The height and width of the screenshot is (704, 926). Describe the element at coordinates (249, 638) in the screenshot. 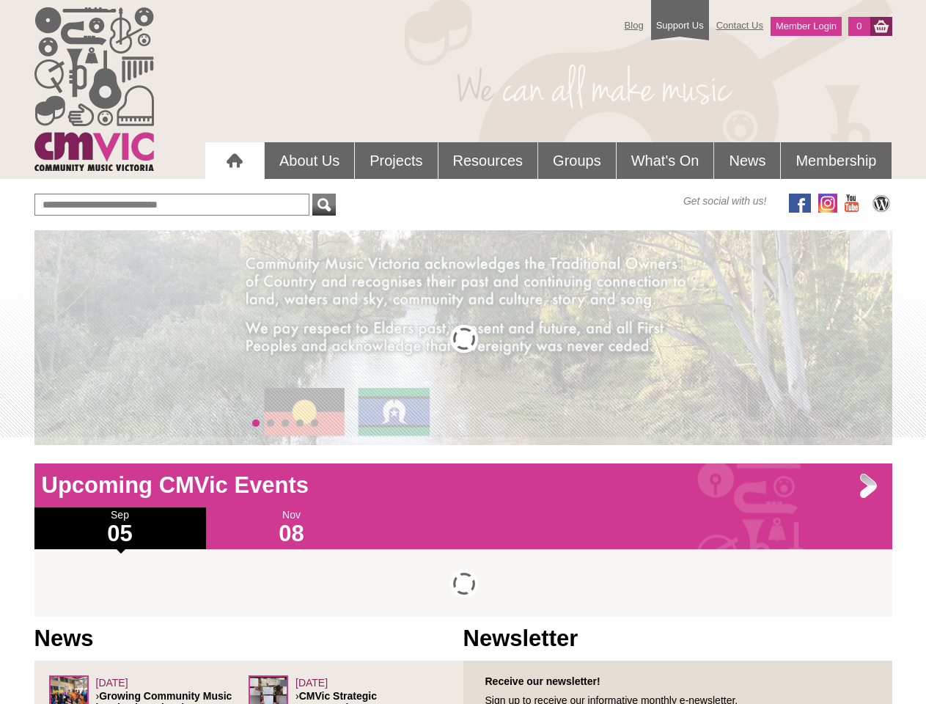

I see `h1: News` at that location.